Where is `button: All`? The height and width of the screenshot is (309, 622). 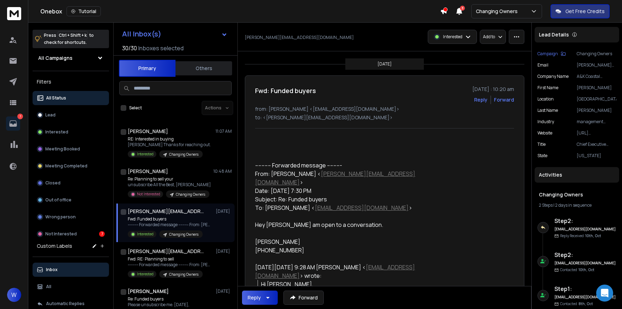
button: All is located at coordinates (71, 286).